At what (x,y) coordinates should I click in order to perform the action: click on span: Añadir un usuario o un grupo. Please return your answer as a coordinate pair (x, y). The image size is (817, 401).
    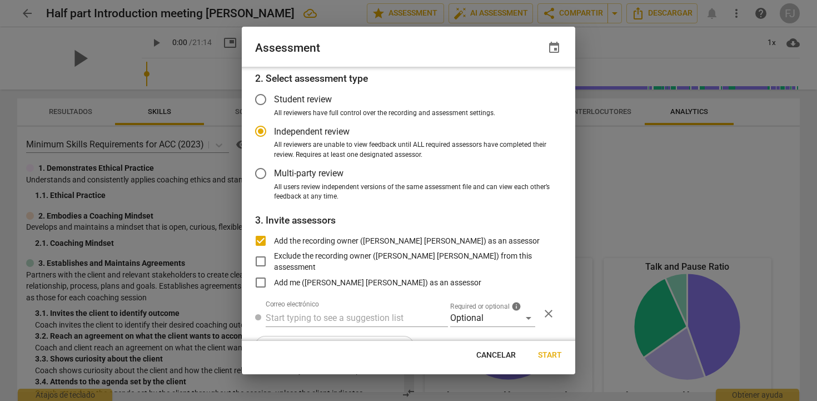
    Looking at the image, I should click on (335, 346).